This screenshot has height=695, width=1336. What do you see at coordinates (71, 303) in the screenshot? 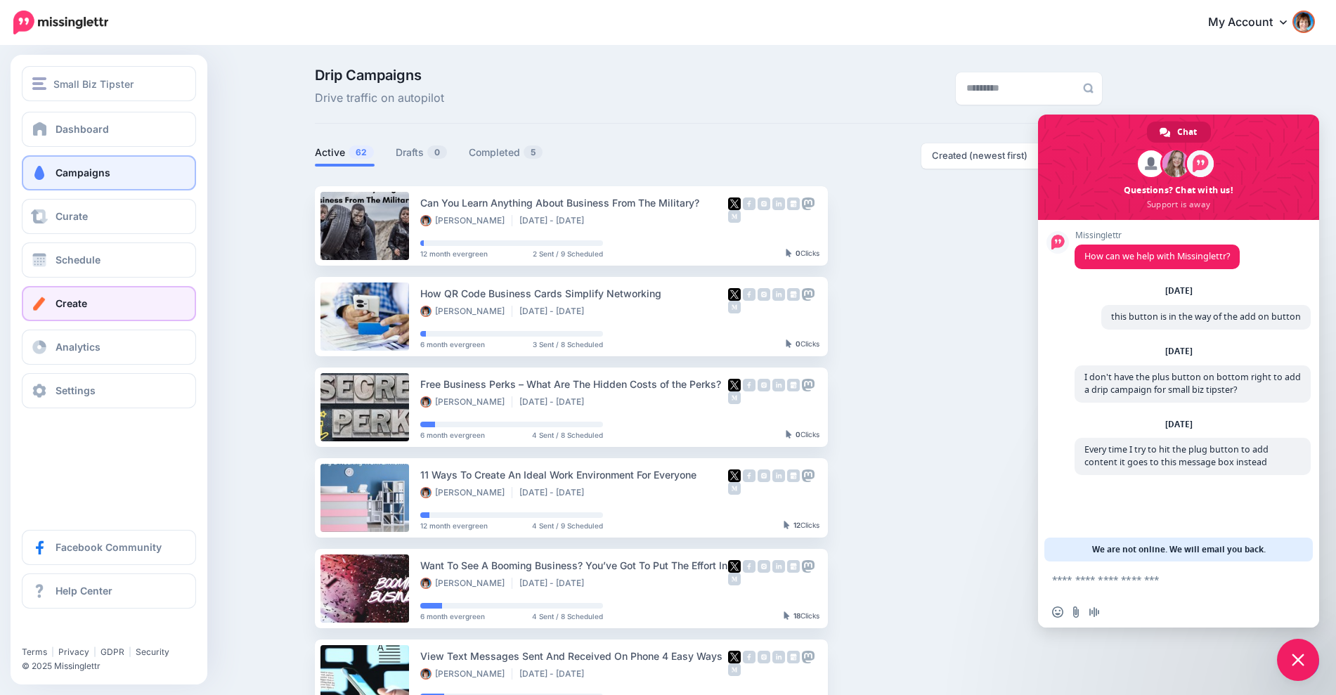
I see `span: Create` at bounding box center [71, 303].